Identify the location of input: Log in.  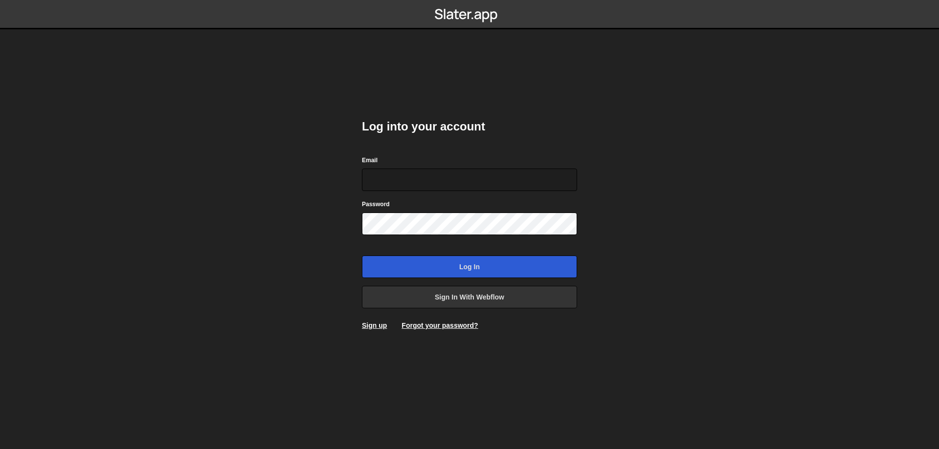
(470, 267).